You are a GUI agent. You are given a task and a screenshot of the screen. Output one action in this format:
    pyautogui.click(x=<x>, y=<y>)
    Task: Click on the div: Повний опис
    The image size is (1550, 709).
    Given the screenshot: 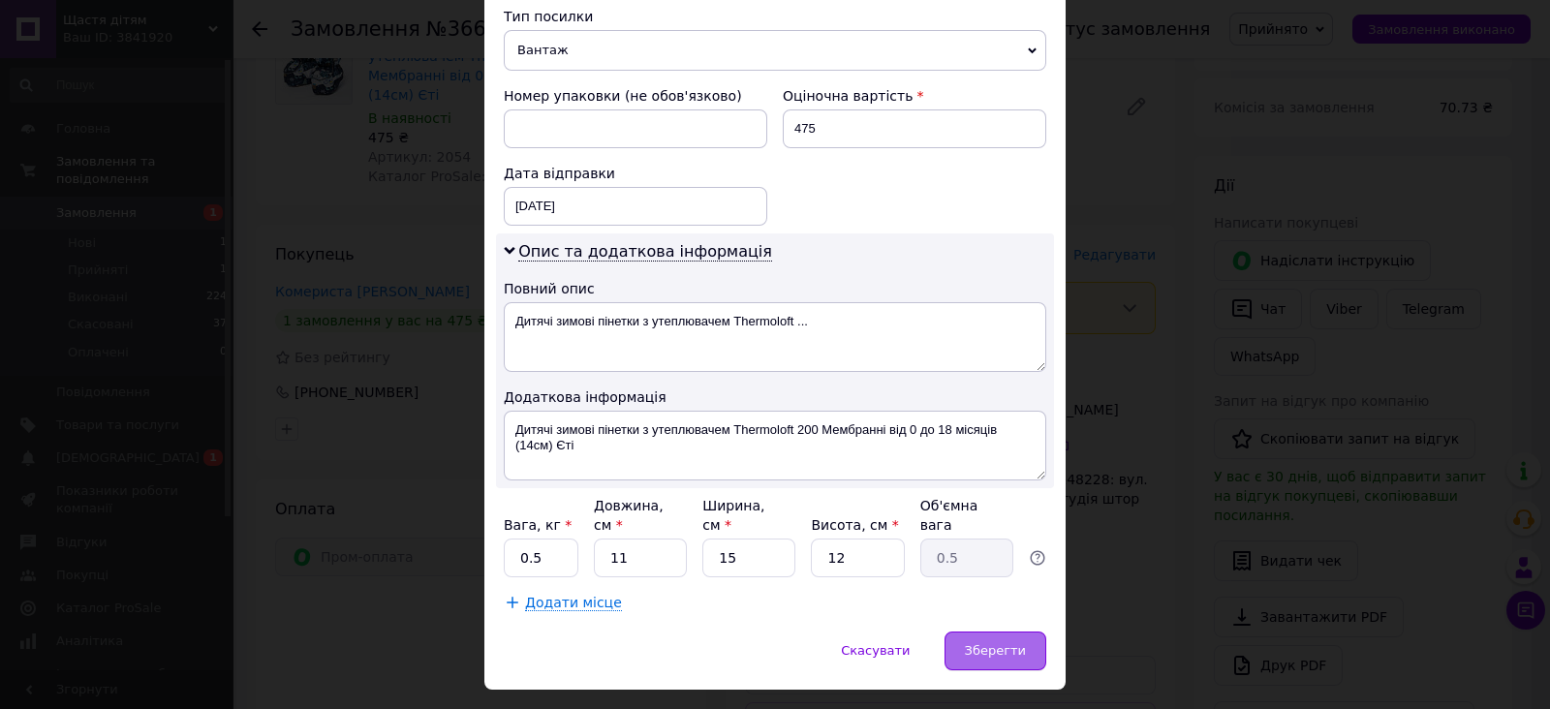 What is the action you would take?
    pyautogui.click(x=775, y=289)
    